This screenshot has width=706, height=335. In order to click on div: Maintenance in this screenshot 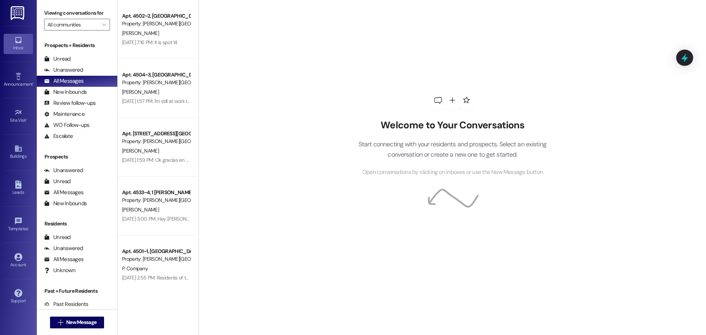, I will do `click(64, 114)`.